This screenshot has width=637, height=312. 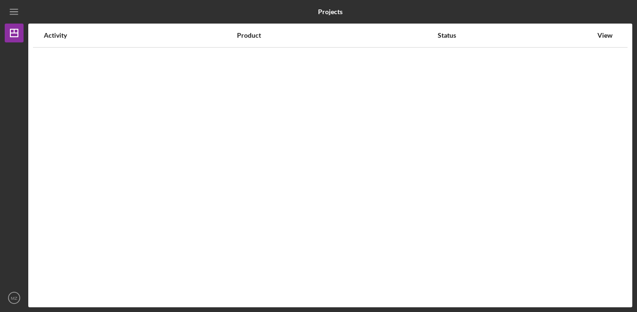 What do you see at coordinates (605, 35) in the screenshot?
I see `div: View` at bounding box center [605, 35].